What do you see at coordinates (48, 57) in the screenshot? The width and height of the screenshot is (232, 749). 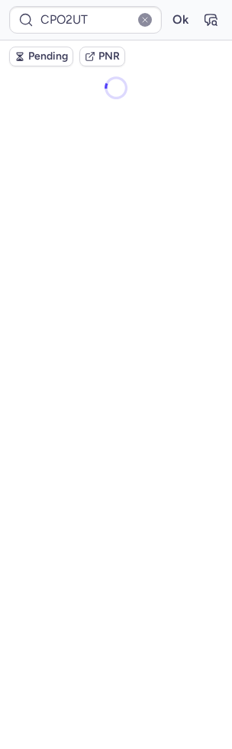 I see `span: Pending` at bounding box center [48, 57].